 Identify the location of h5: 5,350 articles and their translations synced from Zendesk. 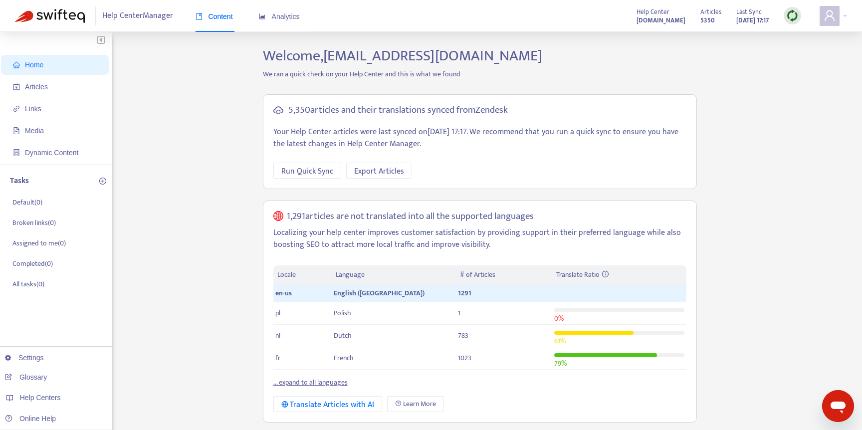
(398, 110).